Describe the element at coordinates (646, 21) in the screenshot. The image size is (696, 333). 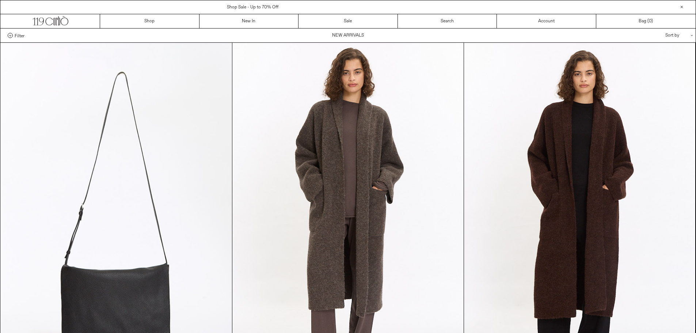
I see `a: Bag ()` at that location.